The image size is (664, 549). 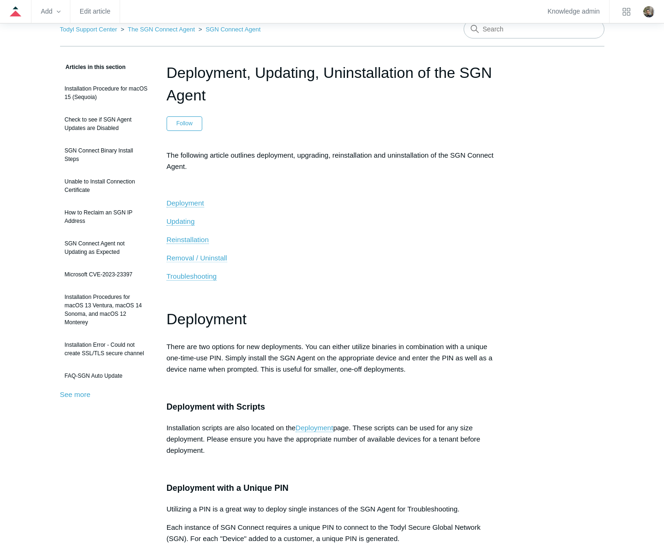 I want to click on span: Each instance of SGN Connect requires a unique PIN to connect to the Todyl Secure Global Network ..., so click(x=323, y=533).